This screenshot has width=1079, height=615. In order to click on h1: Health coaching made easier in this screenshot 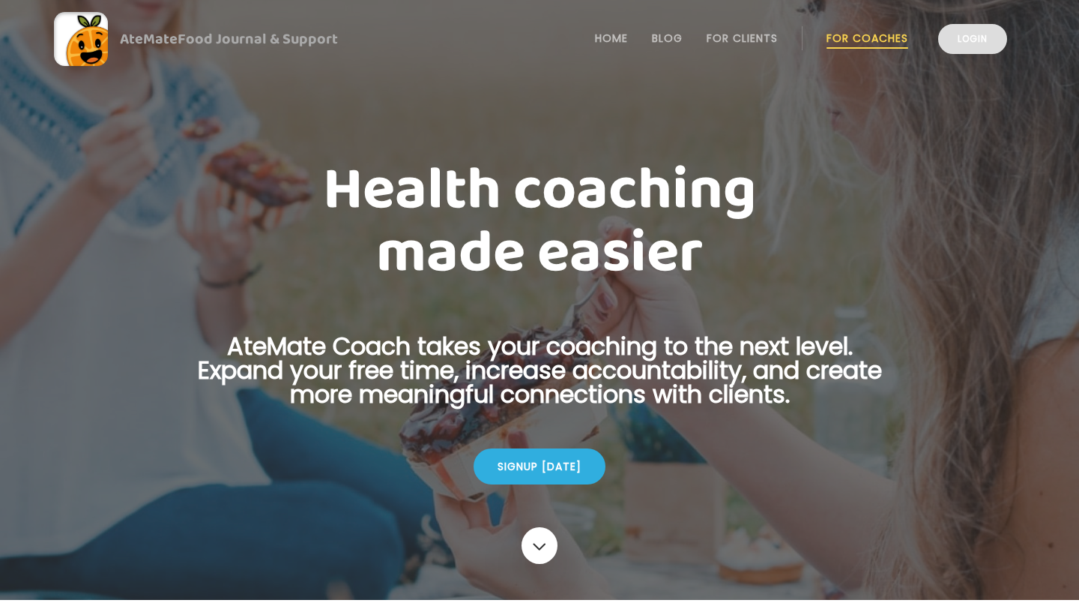, I will do `click(540, 222)`.